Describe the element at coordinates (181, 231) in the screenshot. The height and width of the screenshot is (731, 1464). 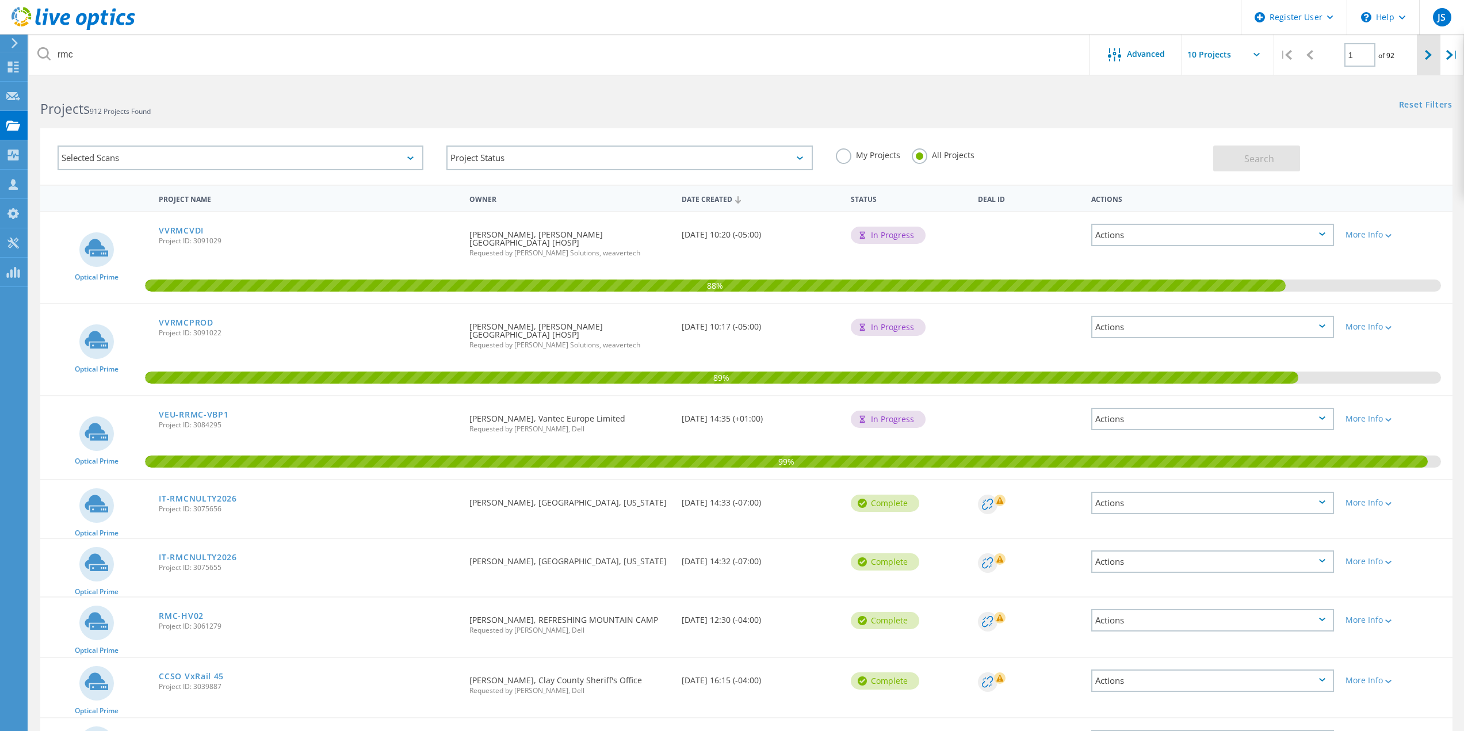
I see `a: VVRMCVDI` at that location.